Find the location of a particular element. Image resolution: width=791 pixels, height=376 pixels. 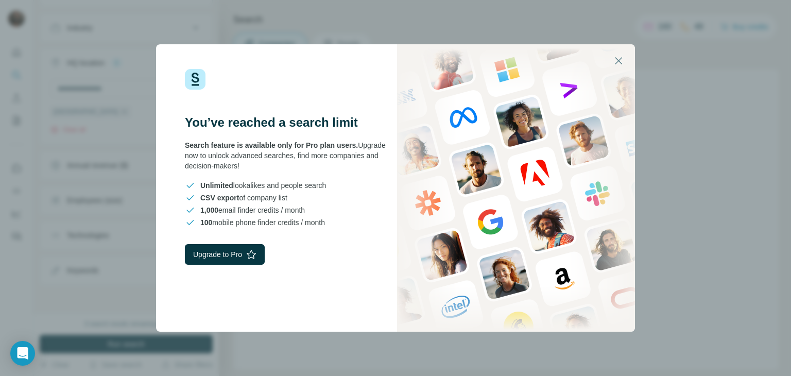

span: 100 is located at coordinates (206, 223).